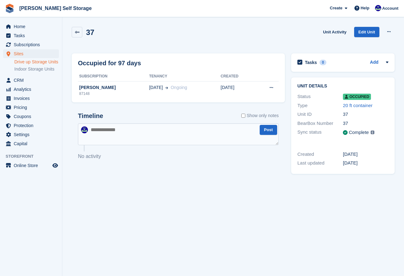 This screenshot has width=404, height=276. What do you see at coordinates (320, 96) in the screenshot?
I see `div: Status` at bounding box center [320, 96].